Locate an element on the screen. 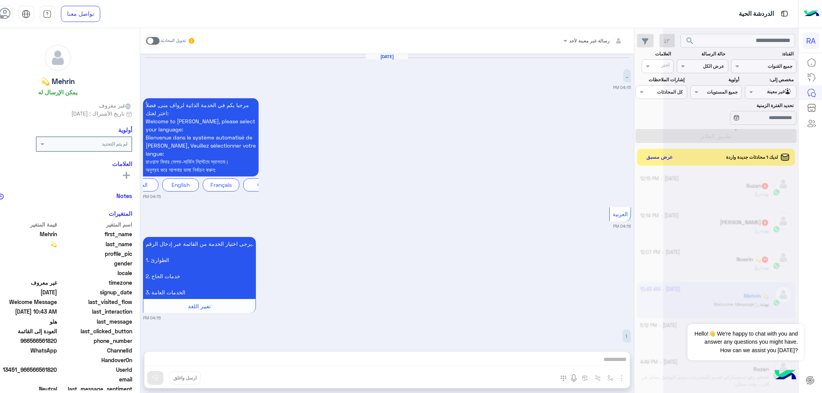  span: غير معروف is located at coordinates (116, 105).